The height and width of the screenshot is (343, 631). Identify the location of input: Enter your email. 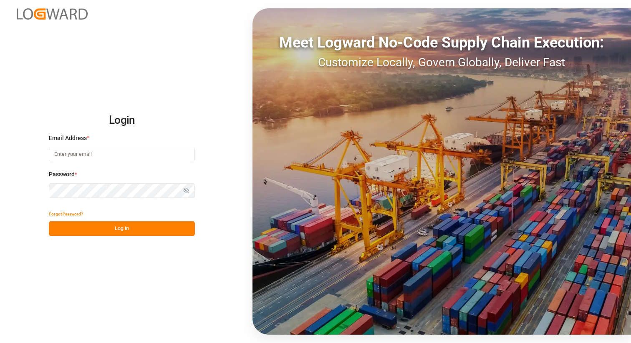
(122, 154).